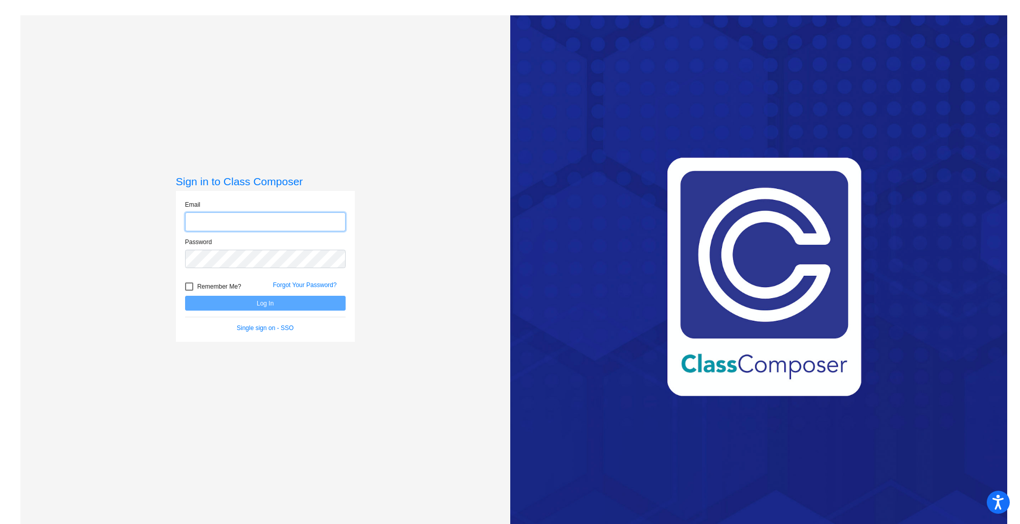 This screenshot has height=524, width=1020. Describe the element at coordinates (265, 303) in the screenshot. I see `button: Log In` at that location.